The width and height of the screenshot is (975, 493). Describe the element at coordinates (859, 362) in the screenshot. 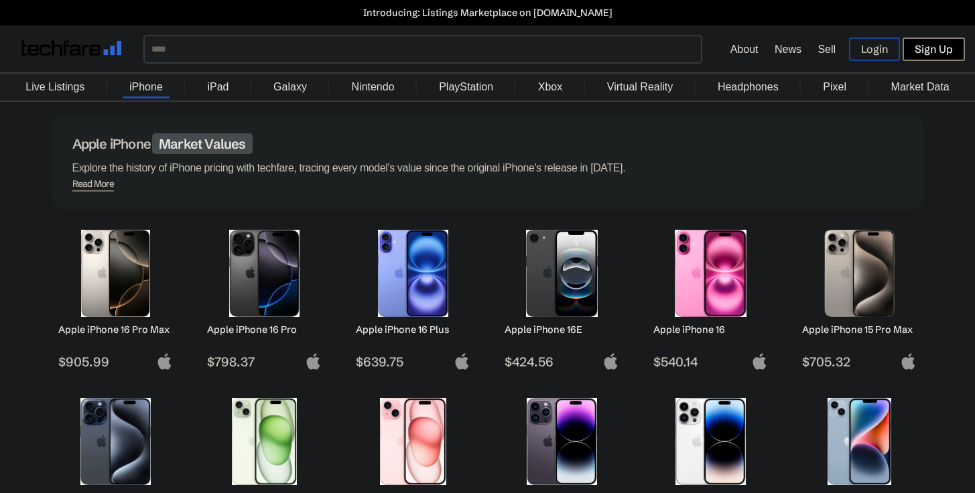

I see `span: $705.32` at that location.